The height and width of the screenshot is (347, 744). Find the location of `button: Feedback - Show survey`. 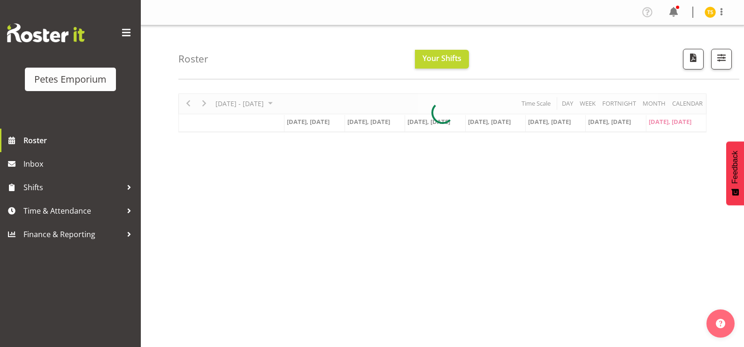

button: Feedback - Show survey is located at coordinates (736, 173).